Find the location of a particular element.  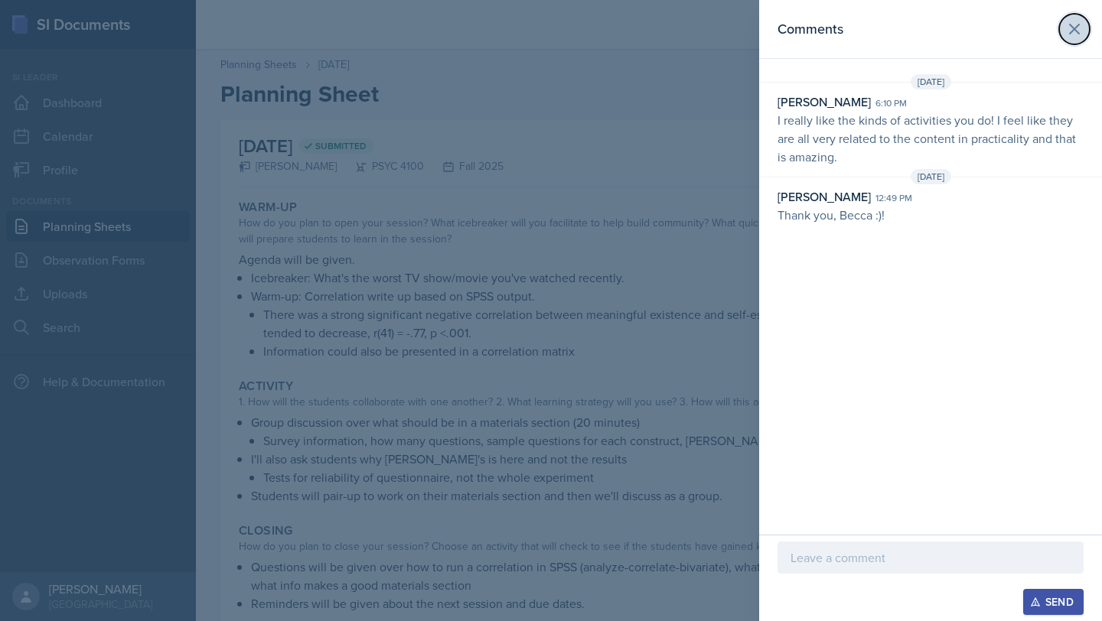

button: Send is located at coordinates (1053, 602).